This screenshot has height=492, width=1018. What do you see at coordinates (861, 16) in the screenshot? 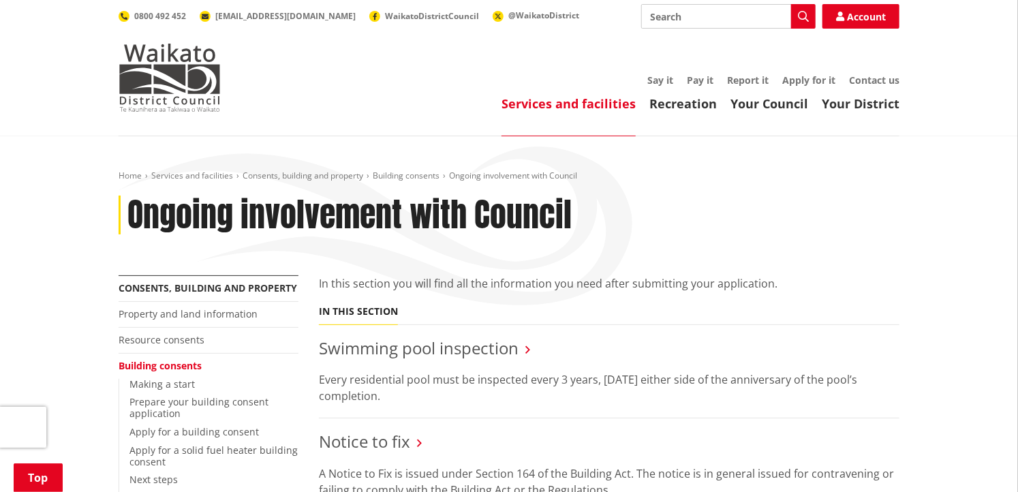
I see `a: Account` at bounding box center [861, 16].